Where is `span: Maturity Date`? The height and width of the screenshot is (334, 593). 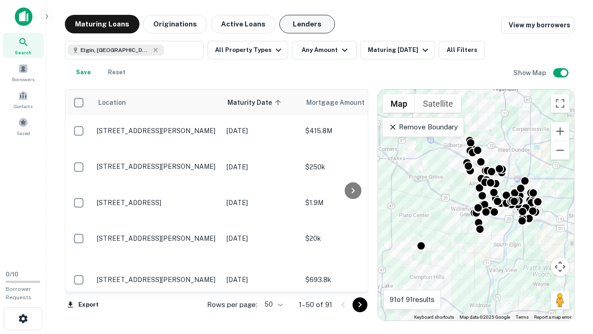 span: Maturity Date is located at coordinates (256, 102).